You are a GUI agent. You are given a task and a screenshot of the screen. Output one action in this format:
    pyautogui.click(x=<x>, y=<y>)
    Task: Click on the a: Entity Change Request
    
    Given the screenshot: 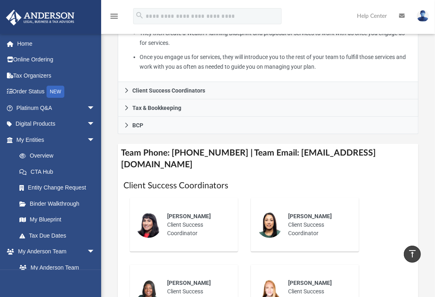 What is the action you would take?
    pyautogui.click(x=59, y=188)
    